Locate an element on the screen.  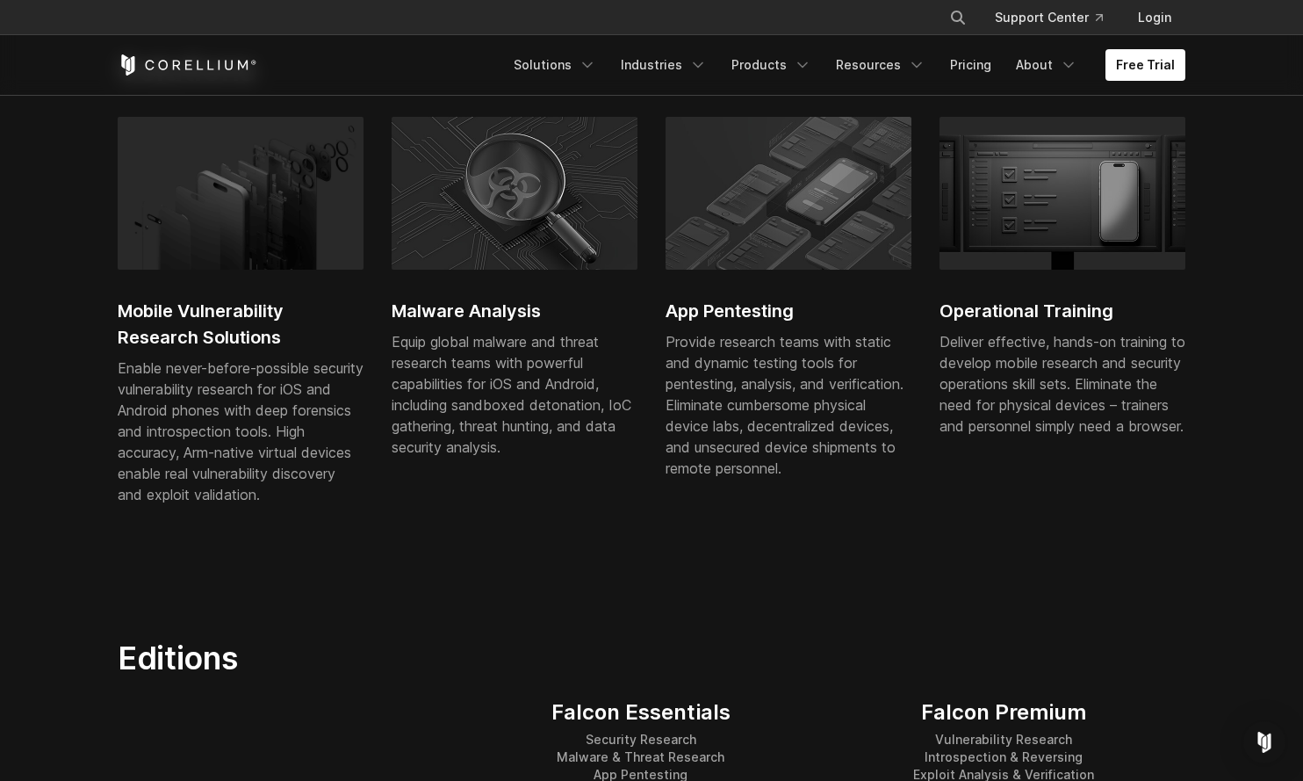
h2: Editions is located at coordinates (467, 658).